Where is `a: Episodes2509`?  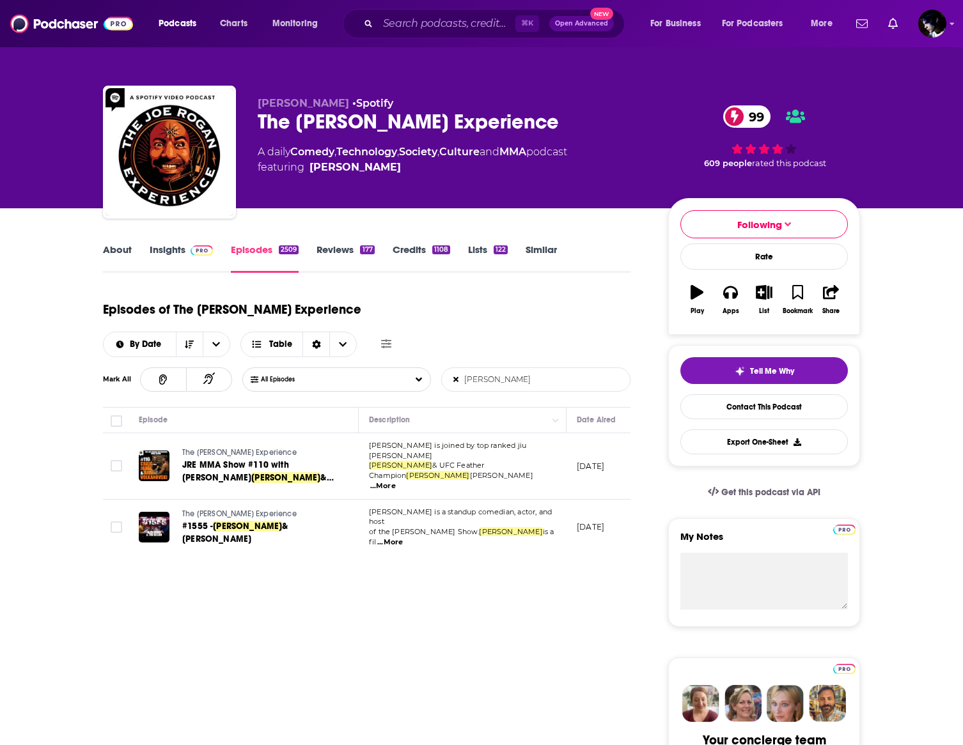
a: Episodes2509 is located at coordinates (265, 258).